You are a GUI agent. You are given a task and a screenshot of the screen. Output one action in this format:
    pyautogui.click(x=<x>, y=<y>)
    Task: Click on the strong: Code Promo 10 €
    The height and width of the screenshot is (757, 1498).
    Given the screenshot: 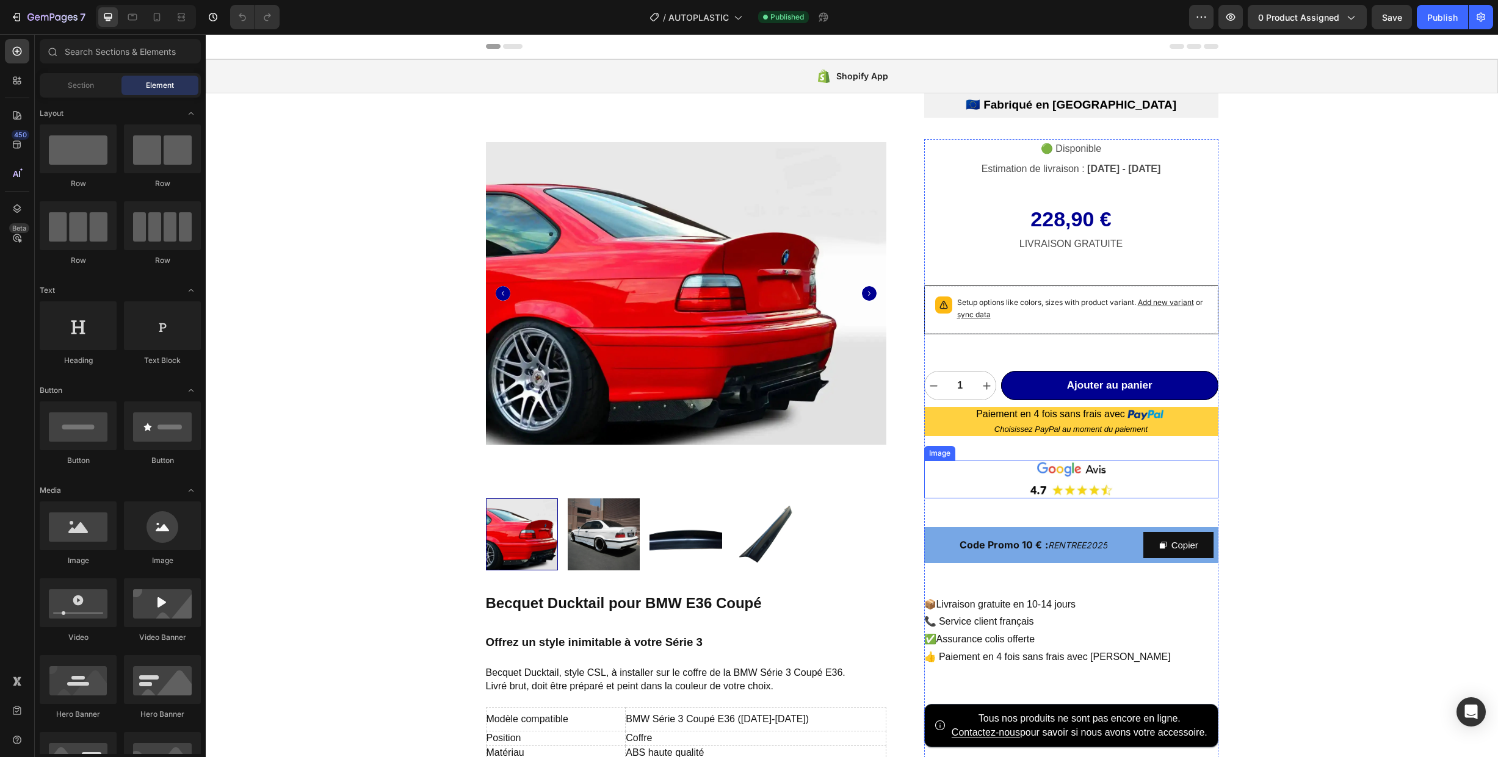 What is the action you would take?
    pyautogui.click(x=795, y=511)
    